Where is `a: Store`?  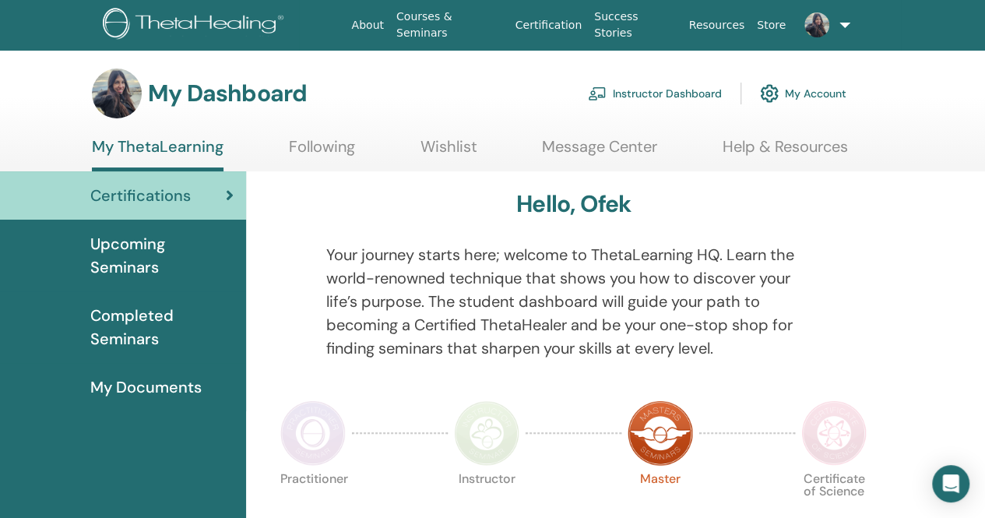
a: Store is located at coordinates (771, 25).